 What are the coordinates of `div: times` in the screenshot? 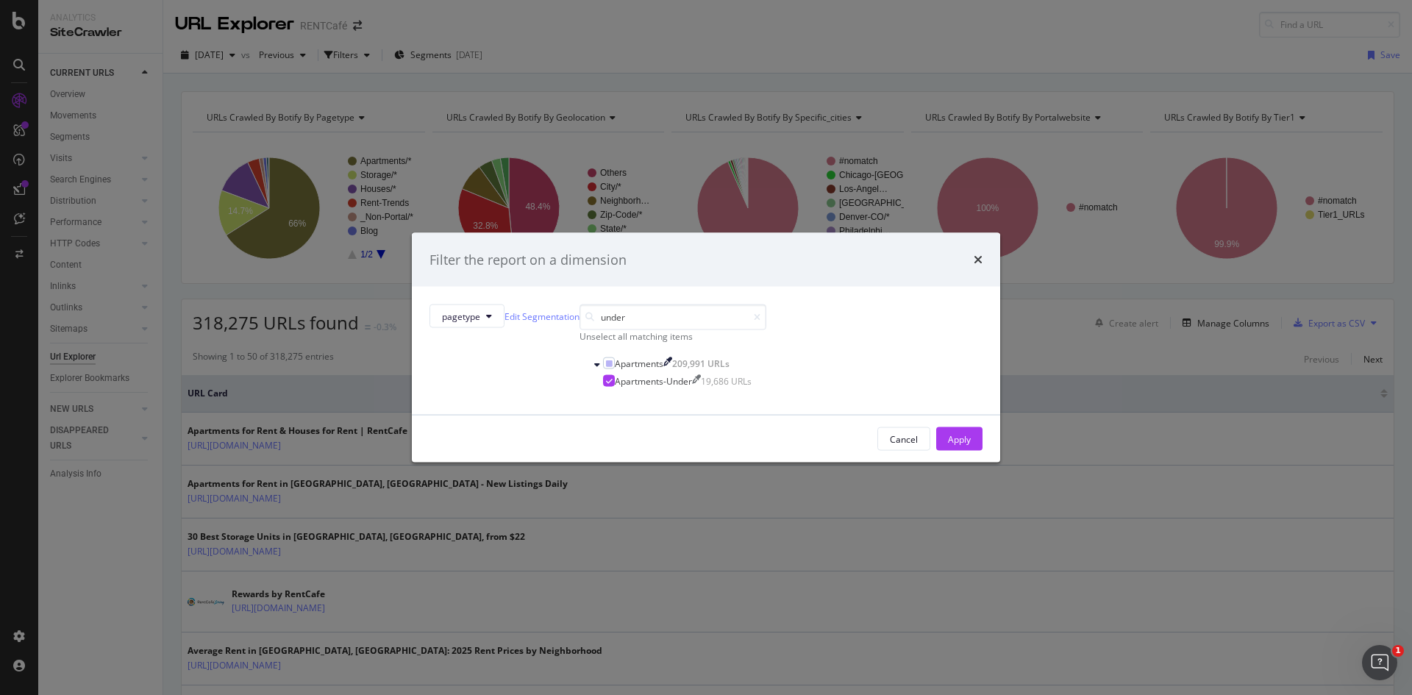 It's located at (978, 260).